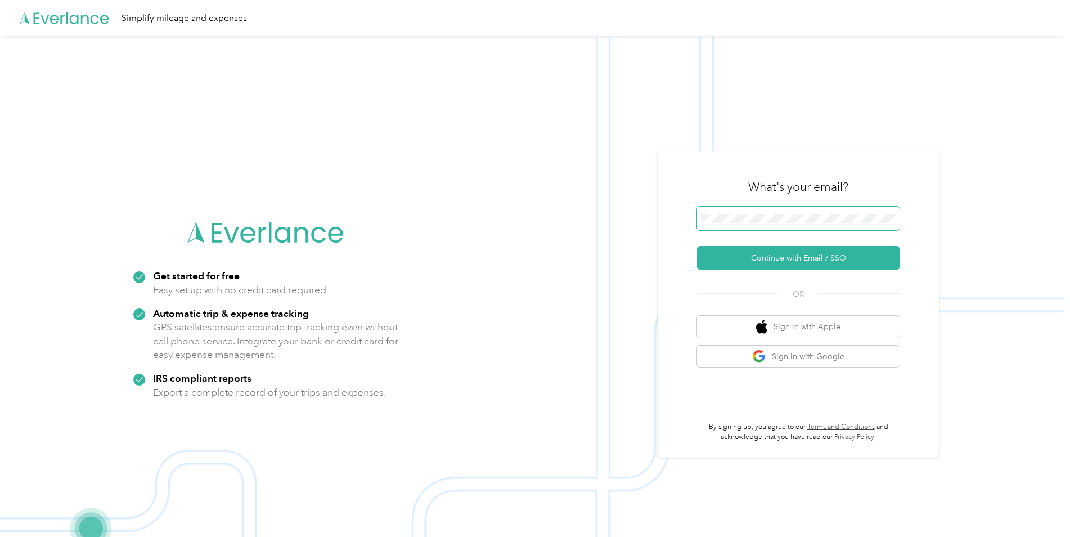  Describe the element at coordinates (798, 294) in the screenshot. I see `span: OR` at that location.